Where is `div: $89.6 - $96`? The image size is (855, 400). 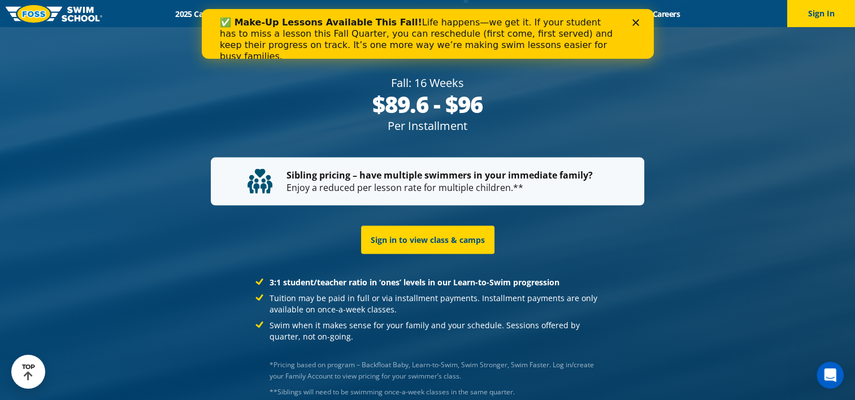
div: $89.6 - $96 is located at coordinates (427, 104).